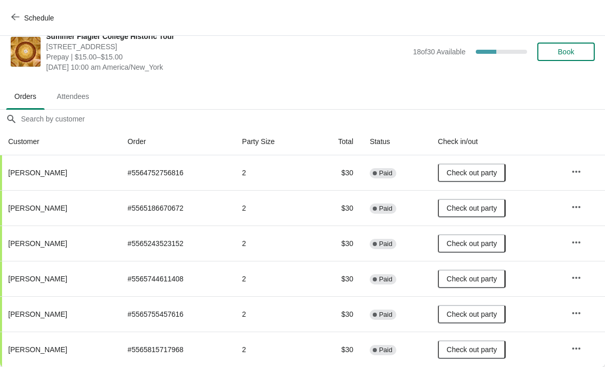 This screenshot has width=605, height=367. I want to click on span: Attendees, so click(73, 96).